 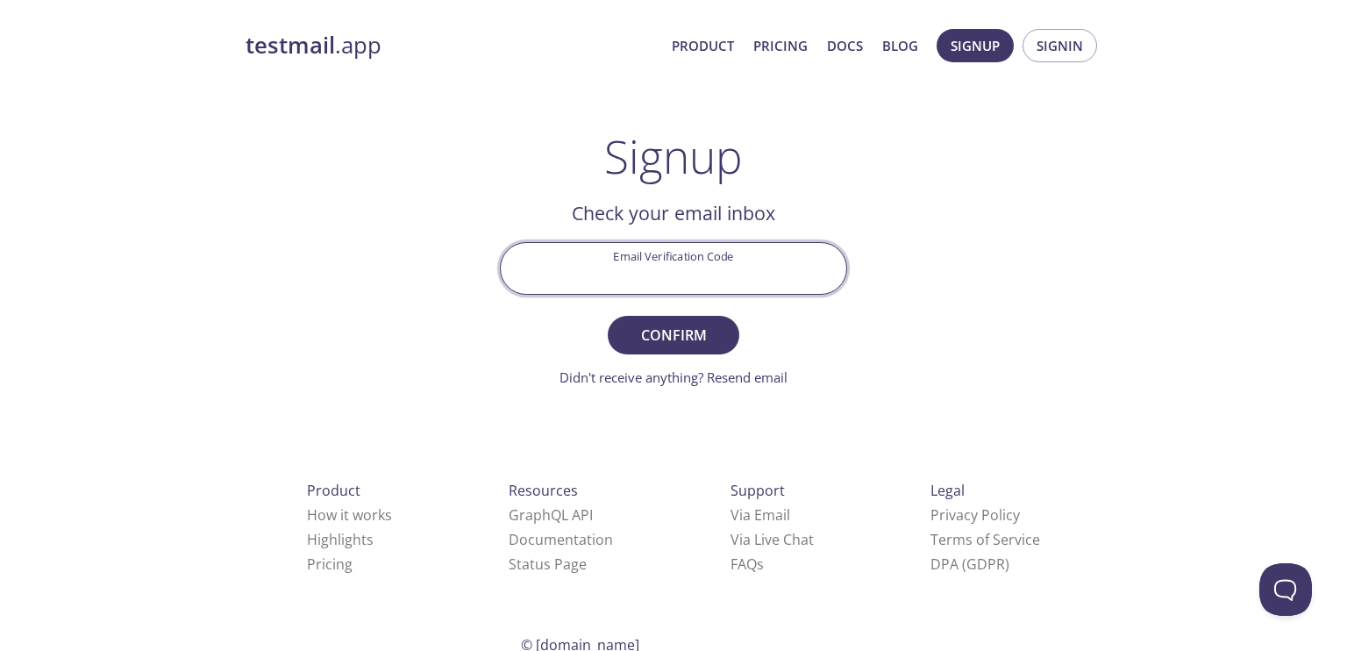 I want to click on span: Confirm, so click(x=673, y=335).